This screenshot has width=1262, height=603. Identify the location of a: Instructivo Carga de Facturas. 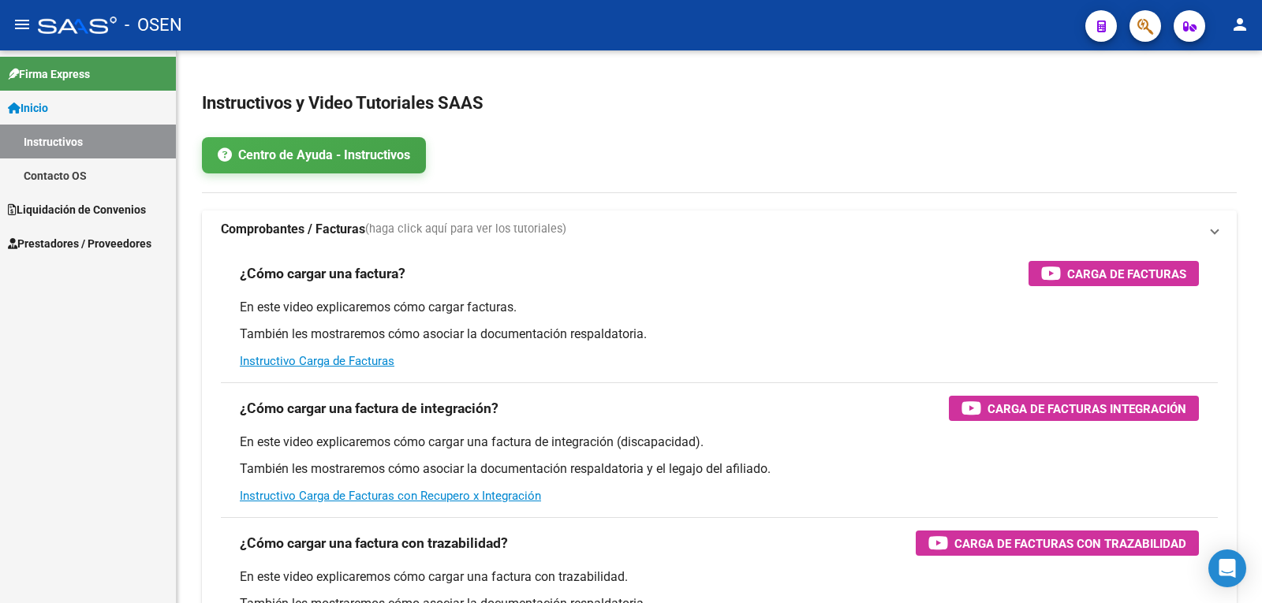
(317, 361).